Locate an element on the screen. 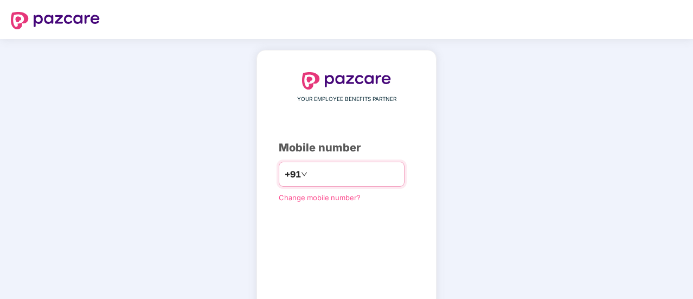 This screenshot has height=299, width=693. span: +91 is located at coordinates (293, 174).